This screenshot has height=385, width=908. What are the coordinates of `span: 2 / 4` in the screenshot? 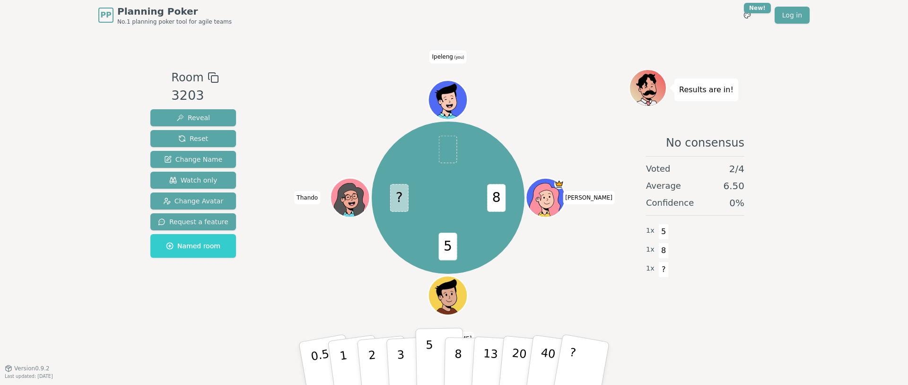 It's located at (736, 169).